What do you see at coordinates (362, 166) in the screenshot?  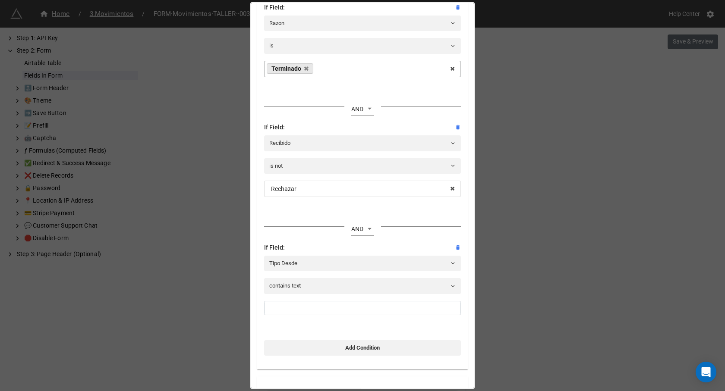 I see `a: is not` at bounding box center [362, 166].